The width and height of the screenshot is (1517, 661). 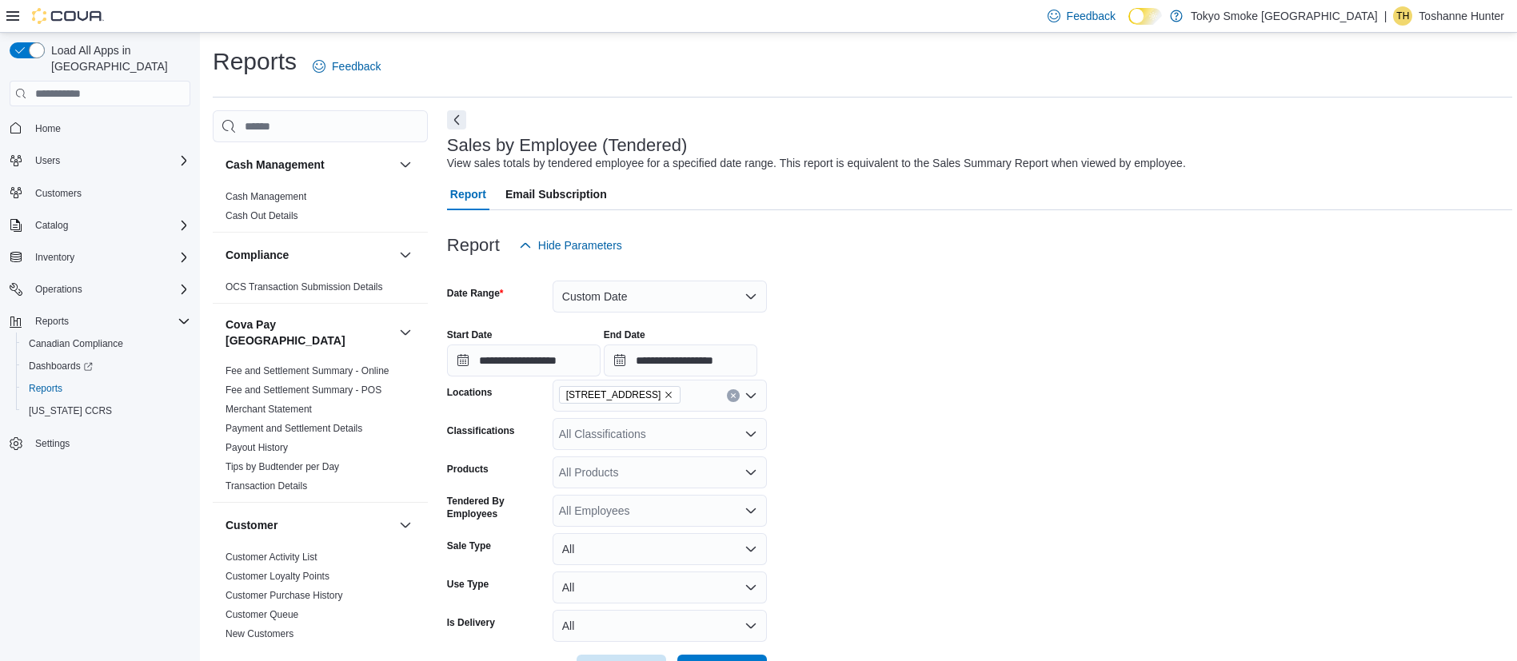 What do you see at coordinates (320, 599) in the screenshot?
I see `div: Customer` at bounding box center [320, 599].